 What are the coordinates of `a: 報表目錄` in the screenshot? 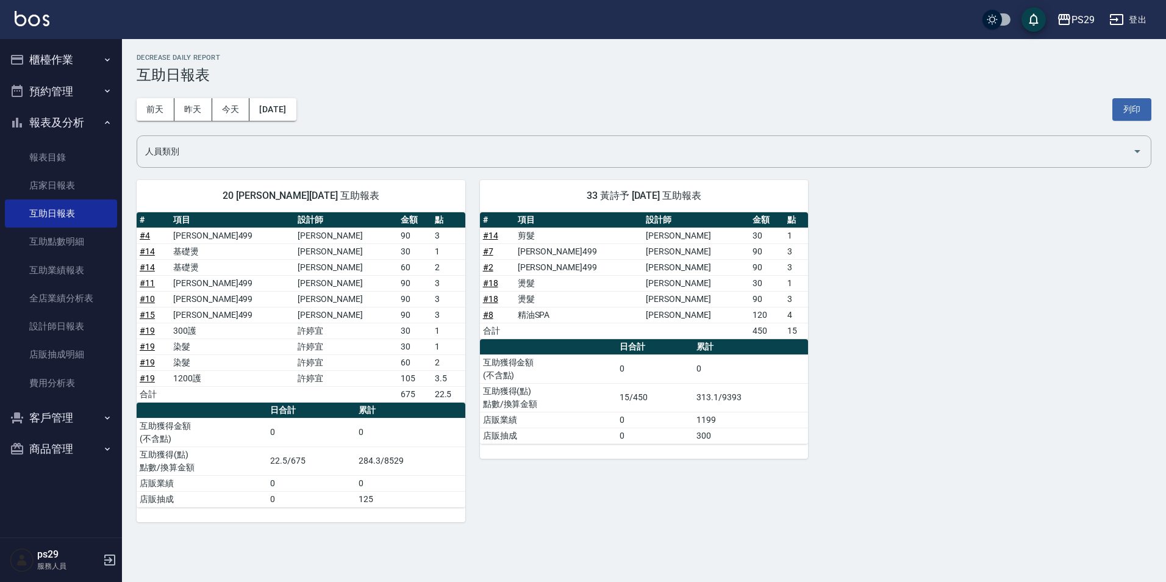 It's located at (61, 157).